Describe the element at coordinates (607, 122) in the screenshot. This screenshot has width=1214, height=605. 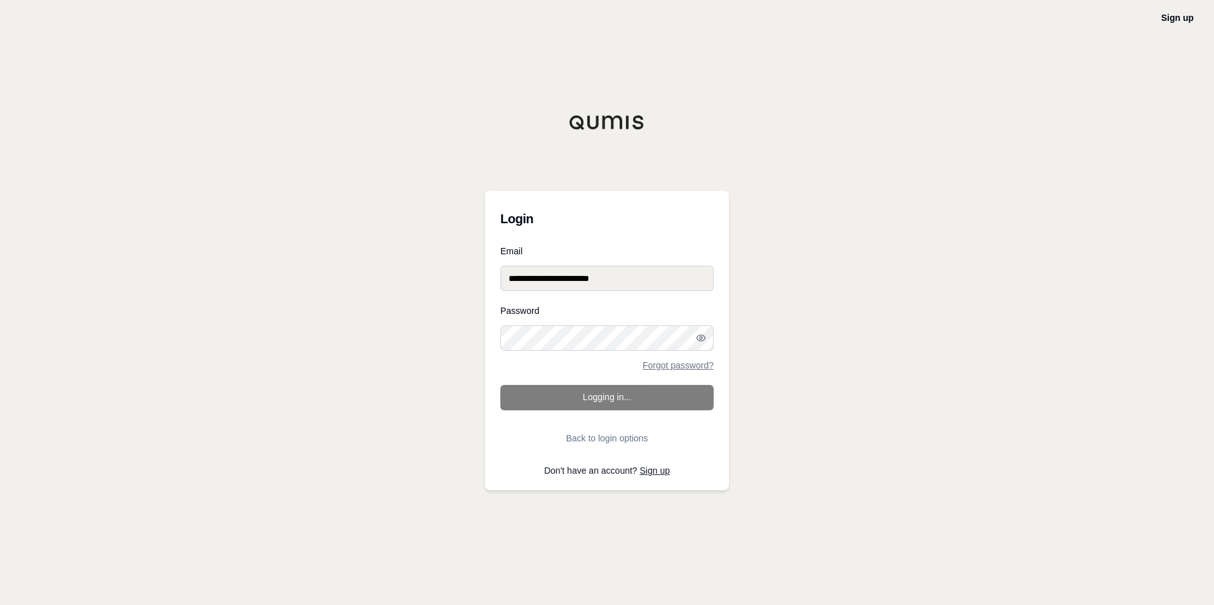
I see `img: Qumis` at that location.